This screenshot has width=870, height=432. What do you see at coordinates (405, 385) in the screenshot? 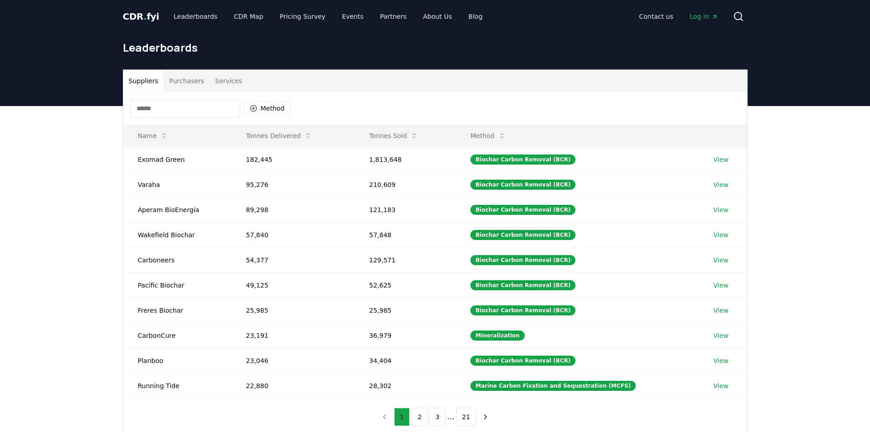
I see `td: 28,302` at bounding box center [405, 385].